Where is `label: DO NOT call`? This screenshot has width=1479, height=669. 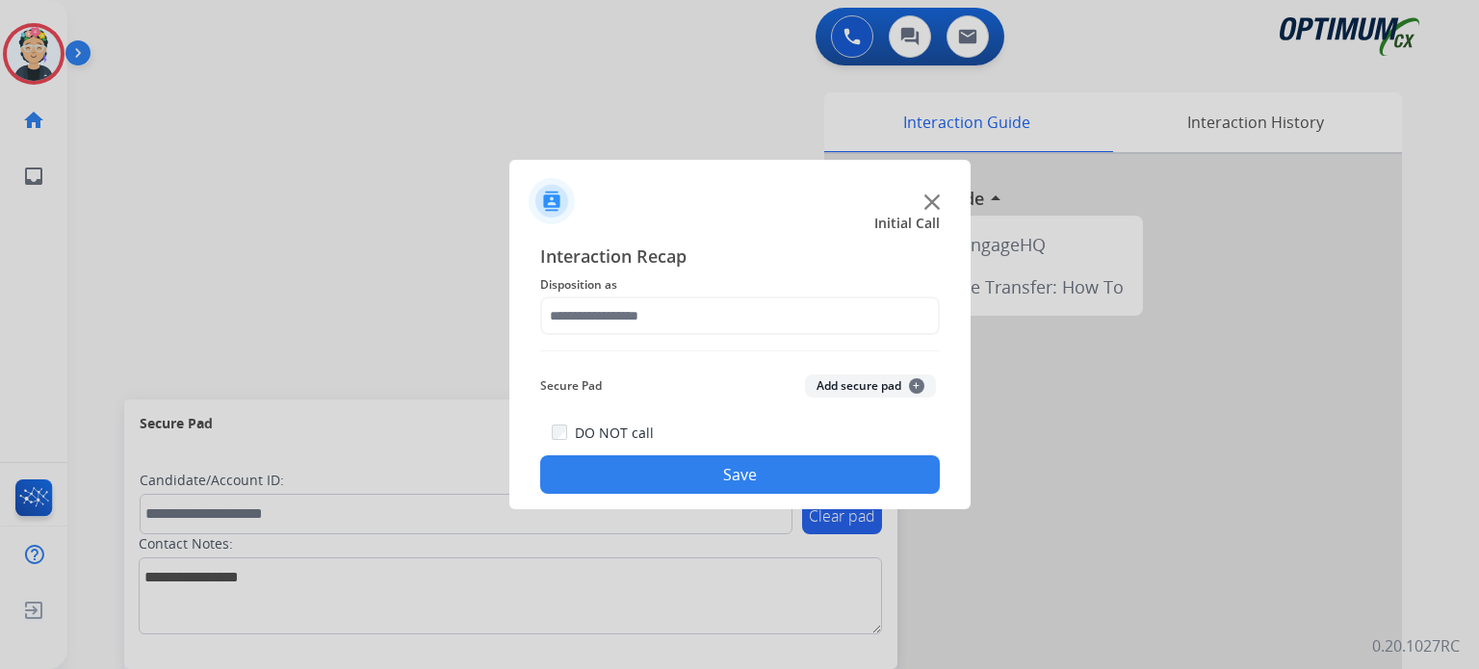
label: DO NOT call is located at coordinates (614, 433).